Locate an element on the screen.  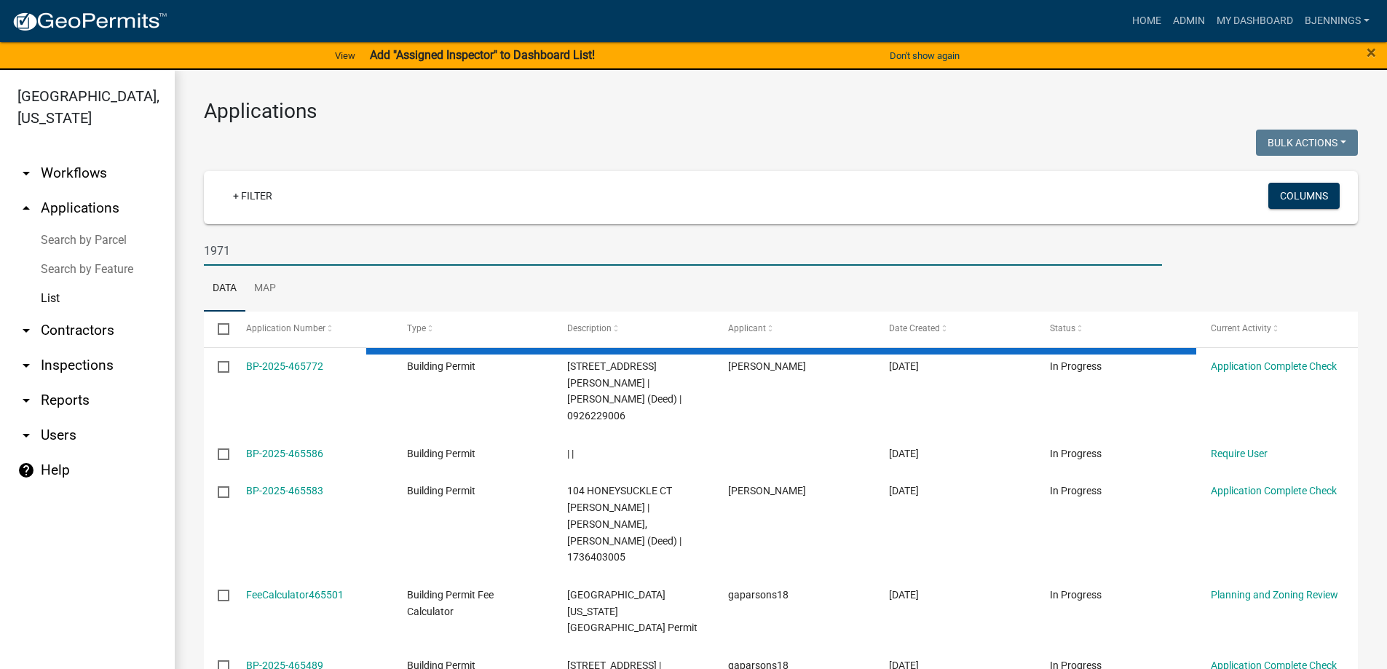
a: Require User is located at coordinates (1239, 454).